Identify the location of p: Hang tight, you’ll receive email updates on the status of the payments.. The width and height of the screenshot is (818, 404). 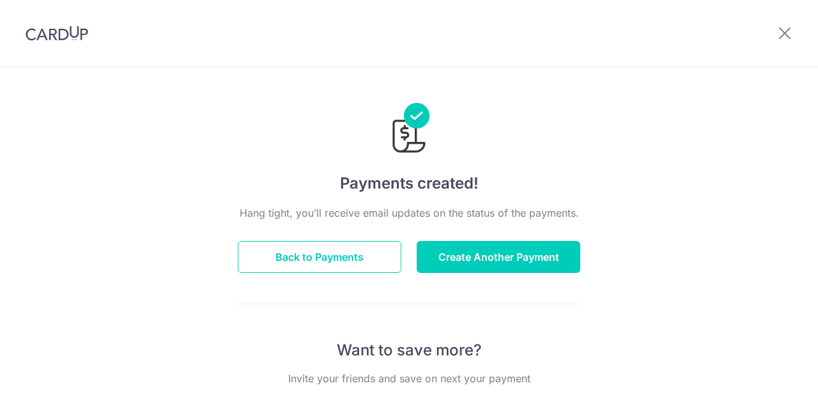
(409, 213).